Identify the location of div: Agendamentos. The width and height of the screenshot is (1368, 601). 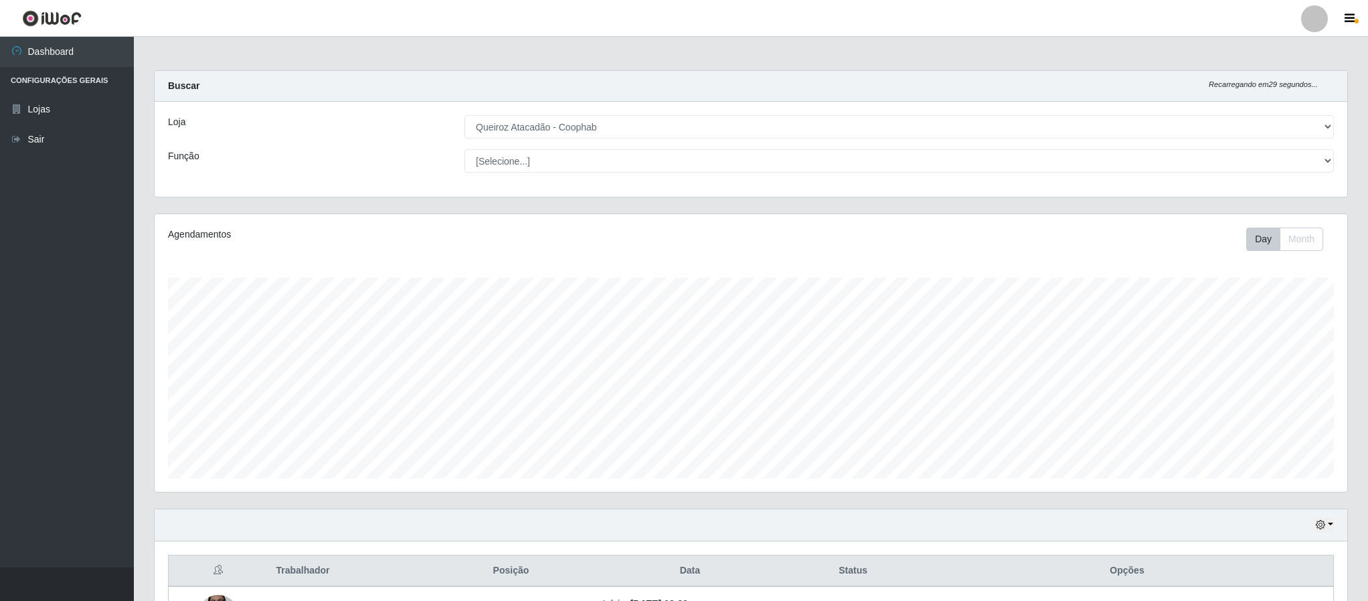
(405, 234).